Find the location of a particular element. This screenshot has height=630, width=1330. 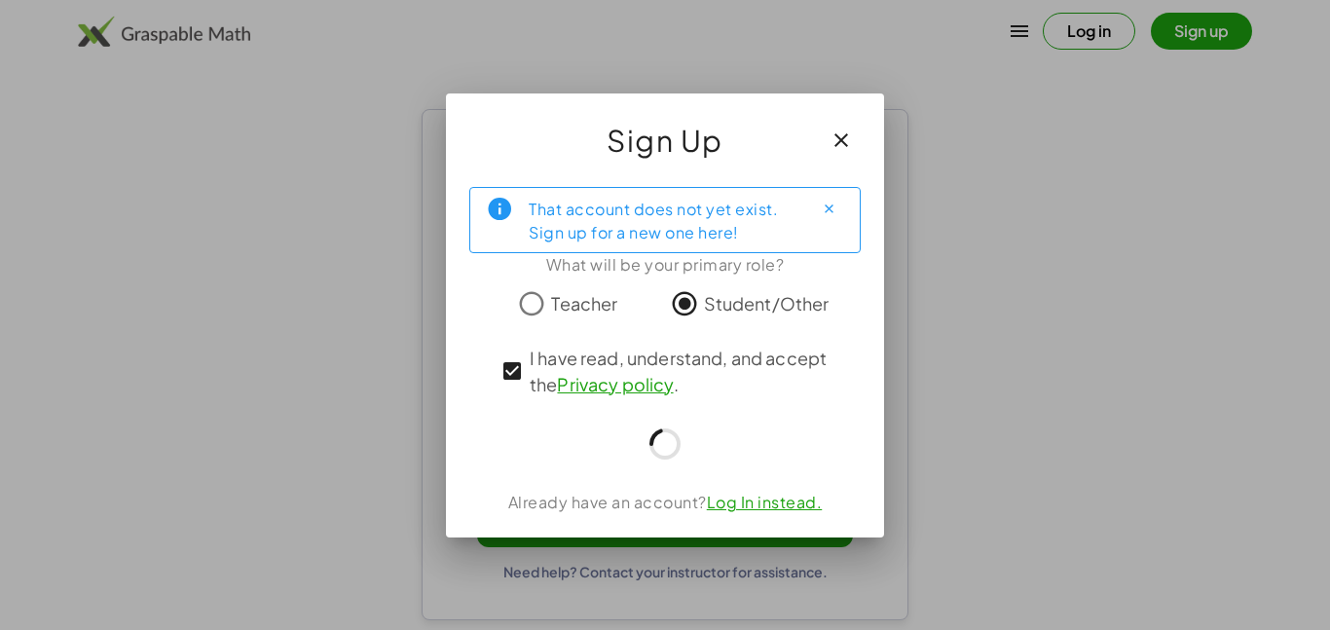

div: Already have an account? is located at coordinates (665, 502).